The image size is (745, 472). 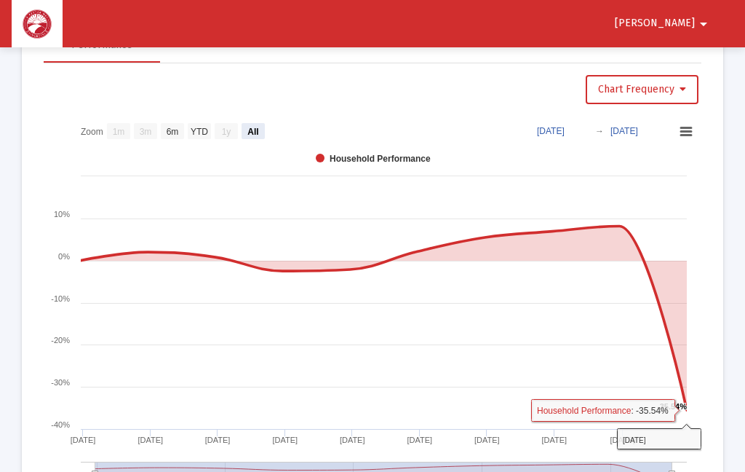 I want to click on text: 0%, so click(x=64, y=256).